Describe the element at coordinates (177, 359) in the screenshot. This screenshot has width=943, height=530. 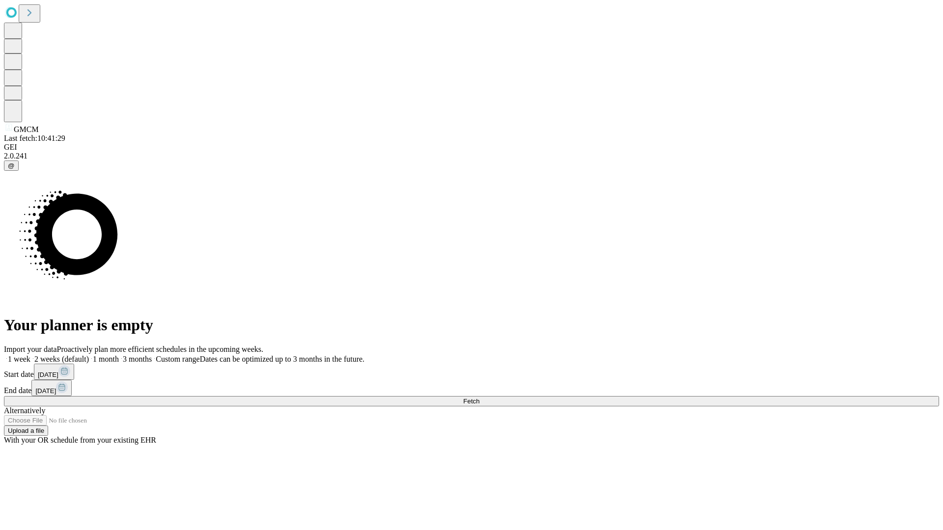
I see `span: Custom range` at that location.